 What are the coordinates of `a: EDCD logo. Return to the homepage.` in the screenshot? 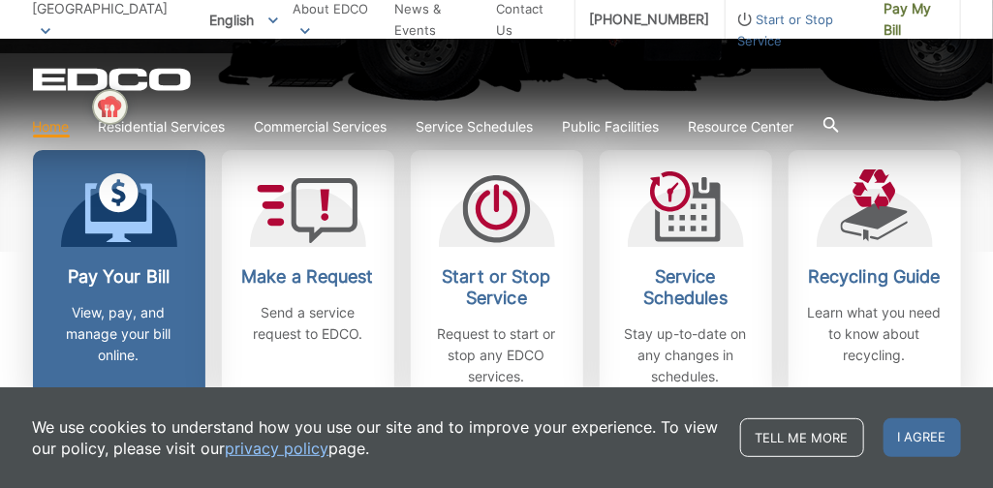 It's located at (113, 79).